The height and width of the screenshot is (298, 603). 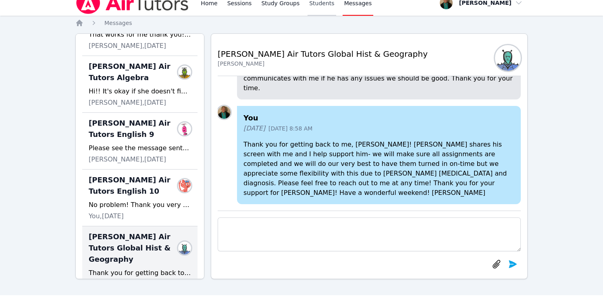 I want to click on span: Messages, so click(x=118, y=23).